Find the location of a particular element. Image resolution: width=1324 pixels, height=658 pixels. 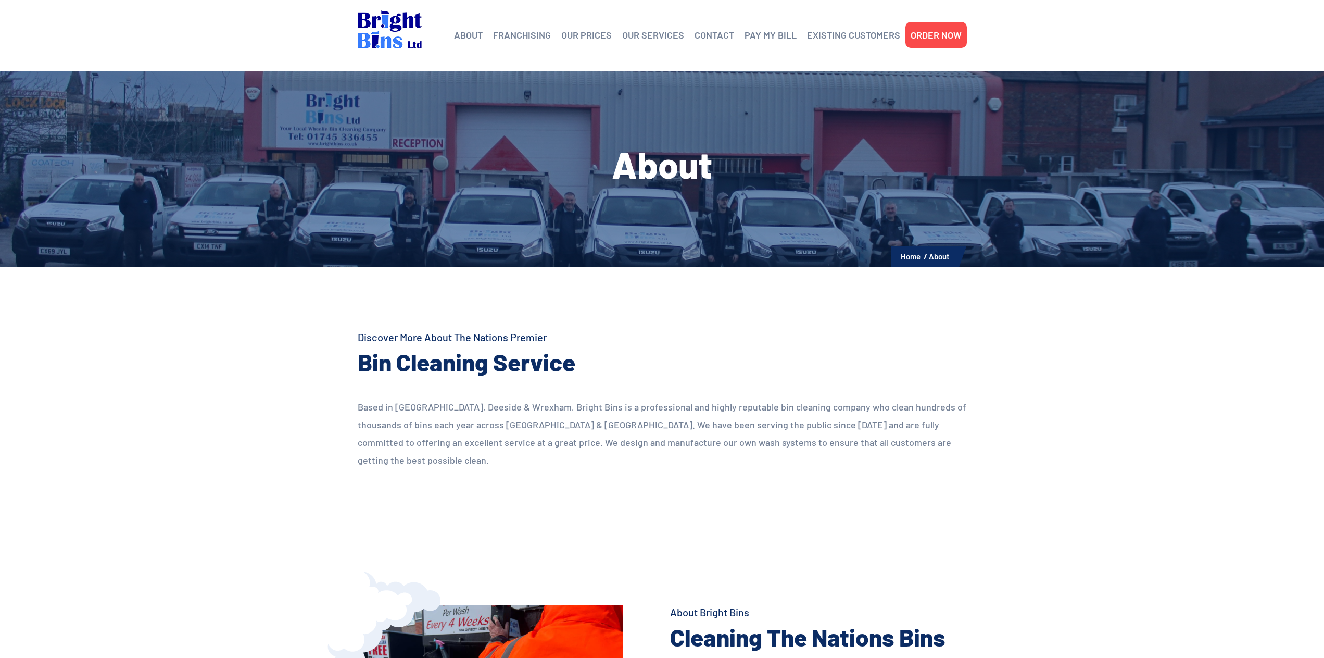

a: Home is located at coordinates (911, 256).